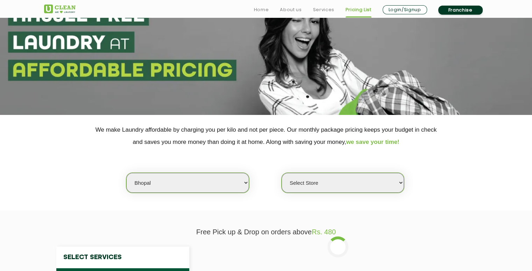 This screenshot has width=532, height=271. Describe the element at coordinates (405, 10) in the screenshot. I see `a: Login/Signup` at that location.